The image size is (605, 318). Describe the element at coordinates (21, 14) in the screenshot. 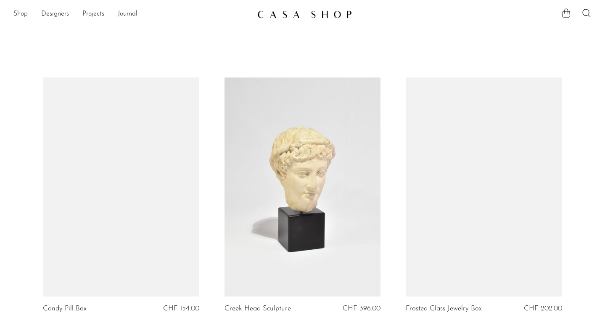

I see `a: Shop` at that location.